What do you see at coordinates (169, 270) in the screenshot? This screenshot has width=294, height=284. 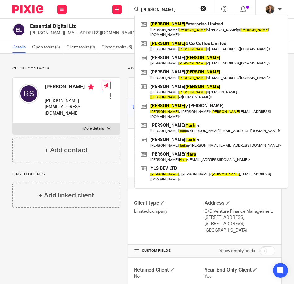 I see `h4: Retained Client` at bounding box center [169, 270].